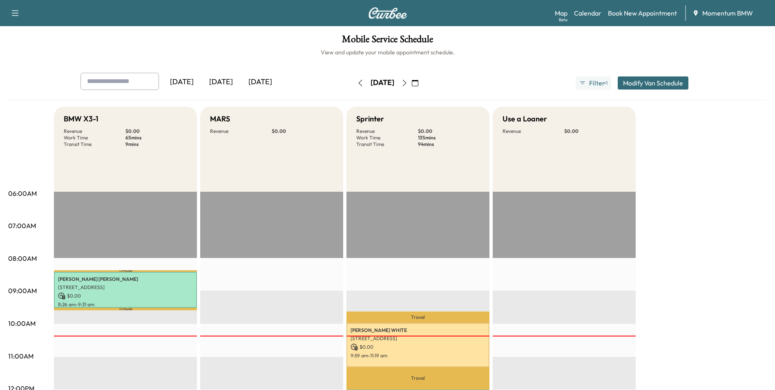  Describe the element at coordinates (563, 20) in the screenshot. I see `div: Beta` at that location.